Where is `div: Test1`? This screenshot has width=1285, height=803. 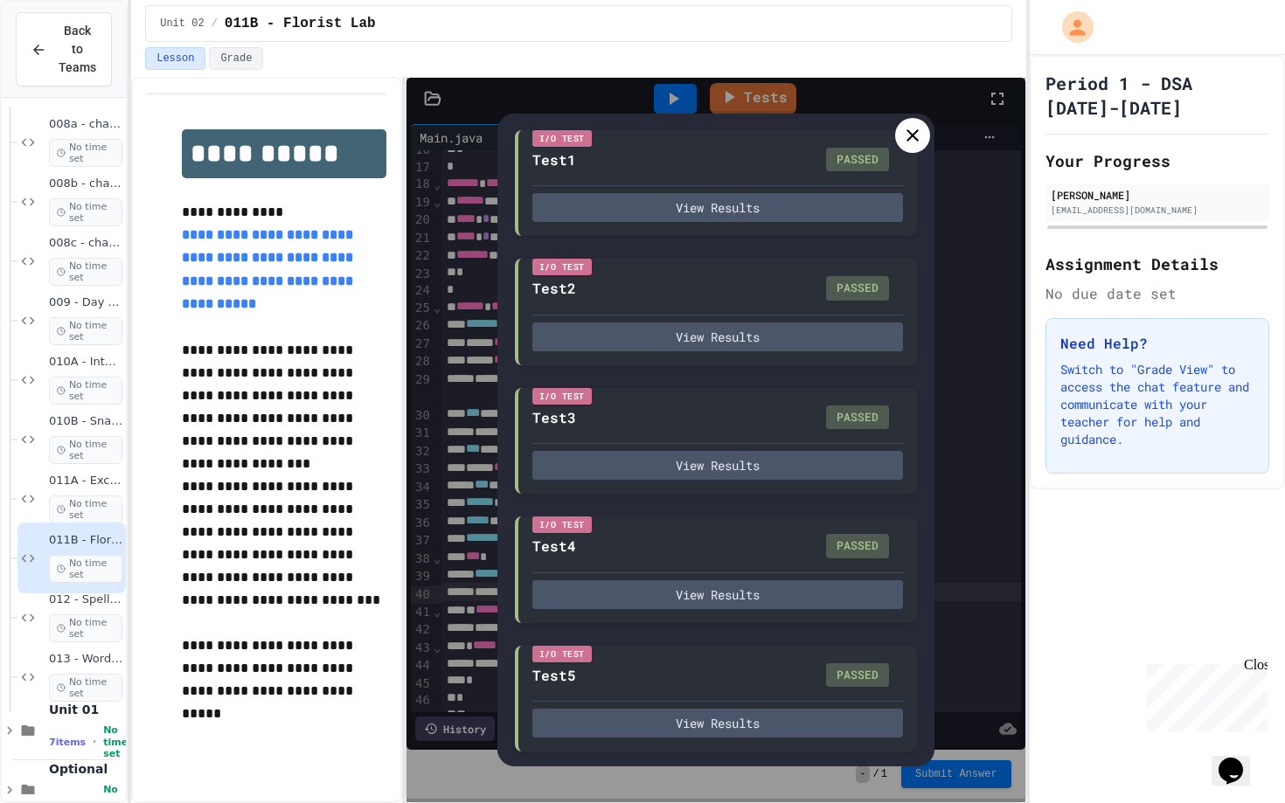 div: Test1 is located at coordinates (554, 160).